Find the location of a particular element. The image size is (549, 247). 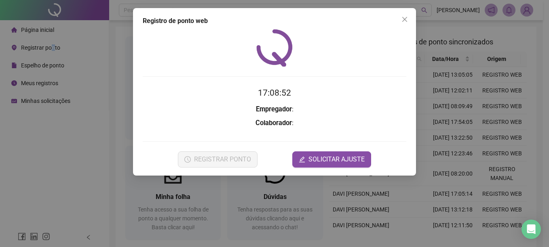

strong: Empregador is located at coordinates (274, 109).